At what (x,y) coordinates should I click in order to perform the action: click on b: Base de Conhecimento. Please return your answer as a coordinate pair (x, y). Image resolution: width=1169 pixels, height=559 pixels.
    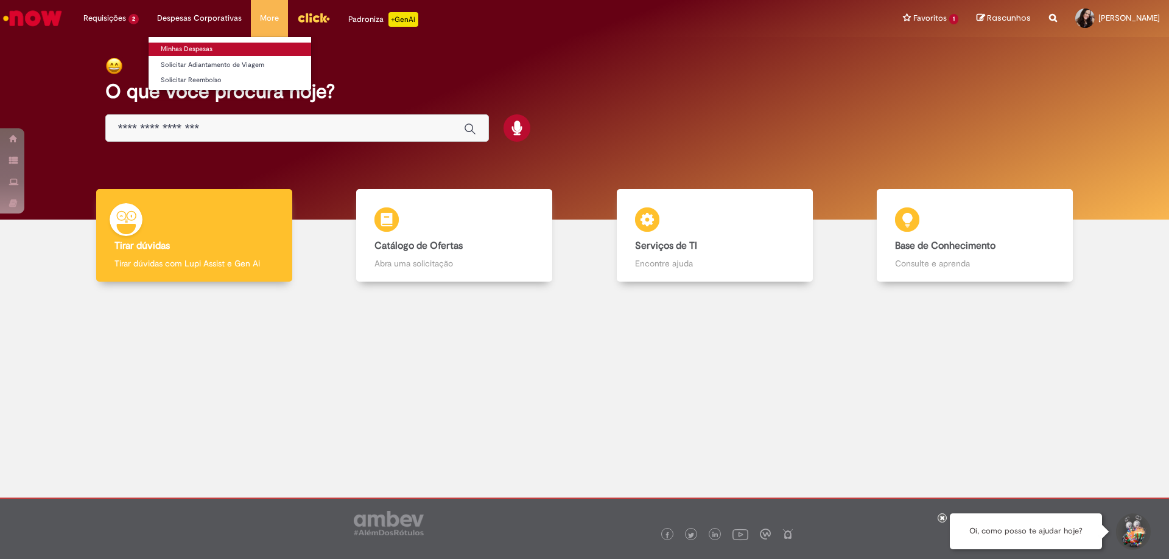
    Looking at the image, I should click on (945, 246).